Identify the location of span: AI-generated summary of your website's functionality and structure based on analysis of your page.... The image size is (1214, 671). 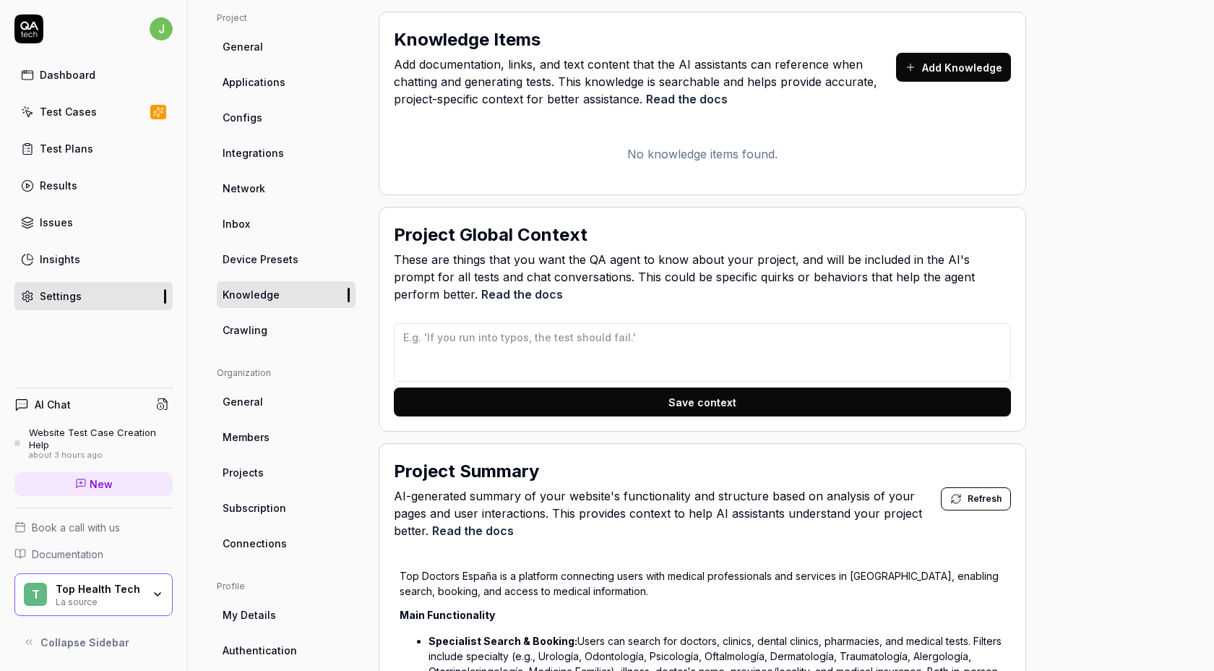
(667, 513).